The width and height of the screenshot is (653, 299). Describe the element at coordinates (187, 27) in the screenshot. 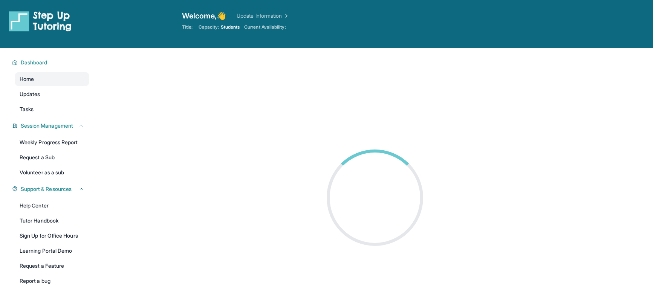

I see `span: Title:` at that location.